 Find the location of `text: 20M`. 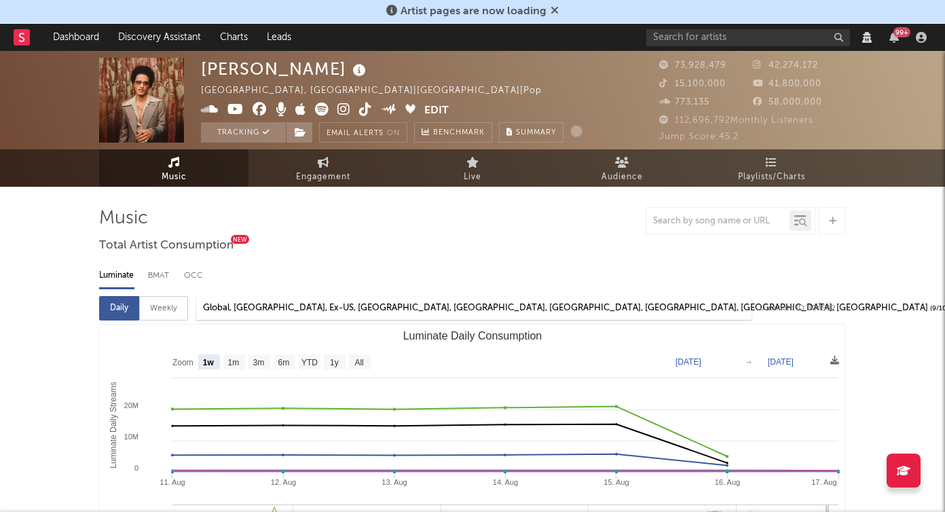

text: 20M is located at coordinates (131, 405).